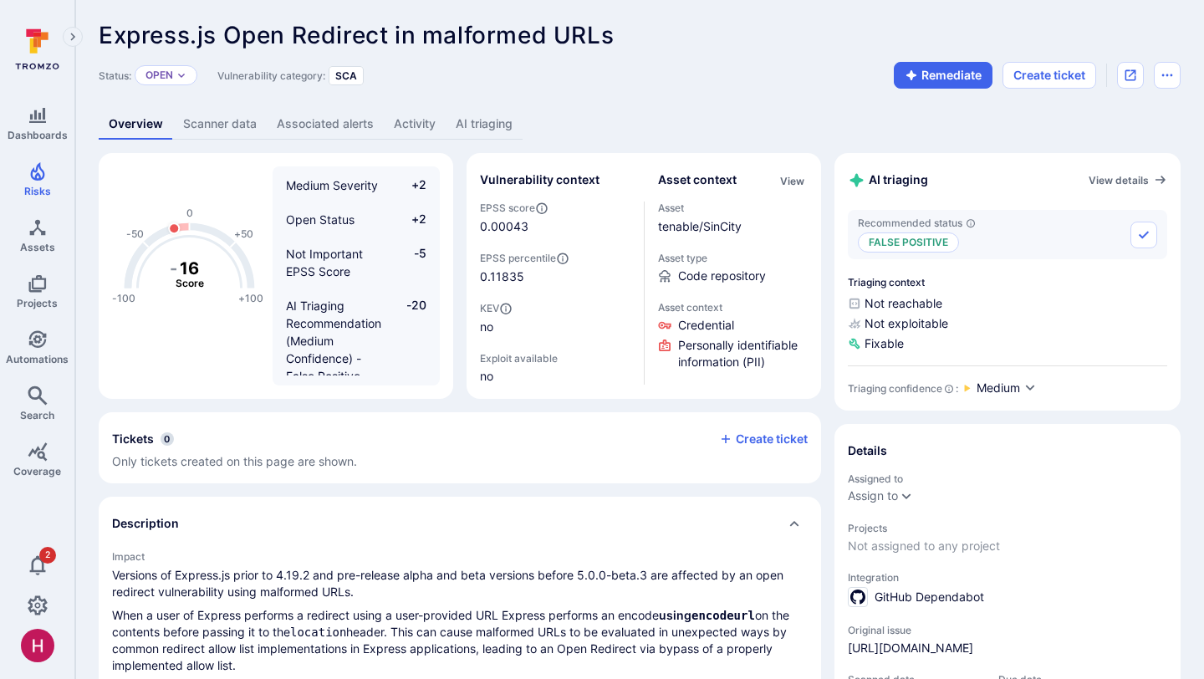 The width and height of the screenshot is (1204, 679). What do you see at coordinates (519, 358) in the screenshot?
I see `span: Exploit available` at bounding box center [519, 358].